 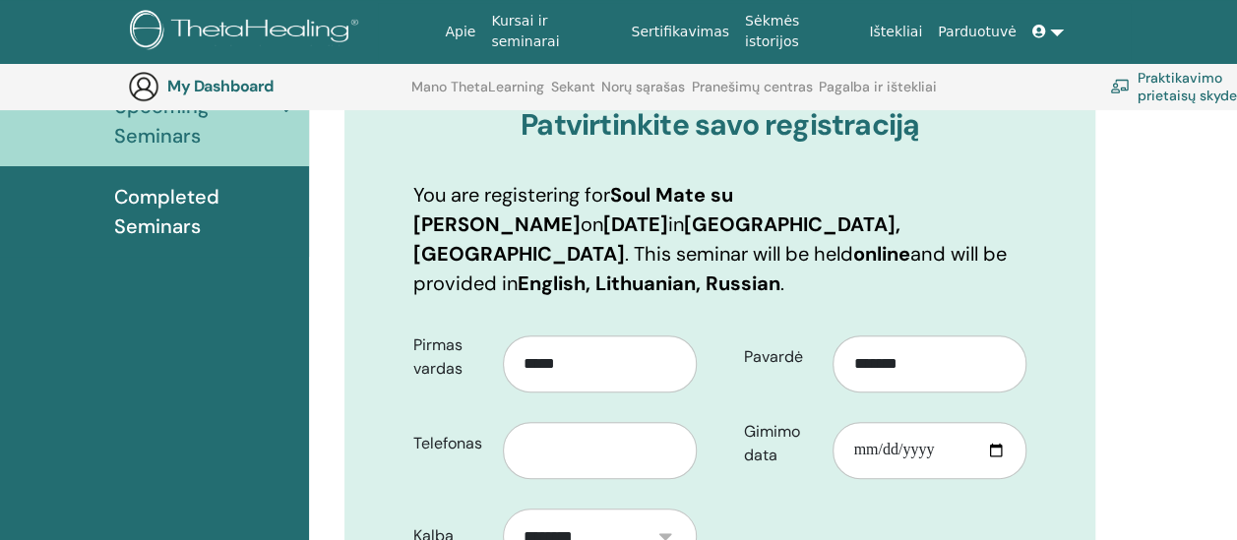 I want to click on label: Gimimo data, so click(x=781, y=444).